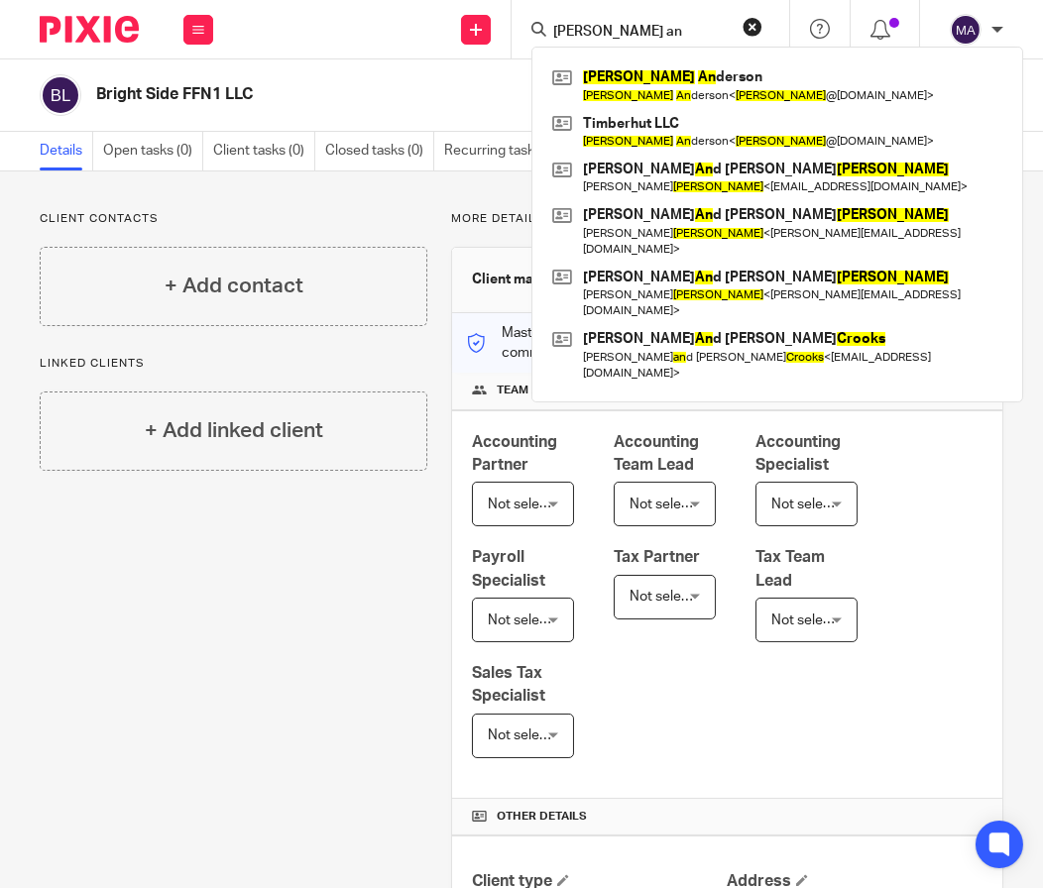 Image resolution: width=1043 pixels, height=888 pixels. I want to click on h3: Client manager, so click(521, 279).